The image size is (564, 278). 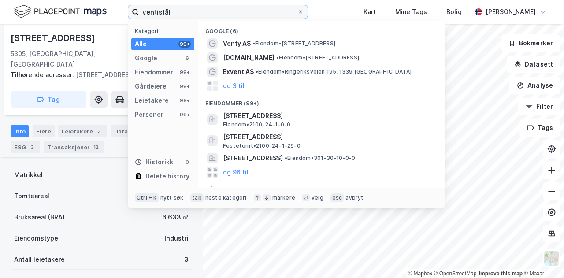 I want to click on div: Eiendommer, so click(x=154, y=72).